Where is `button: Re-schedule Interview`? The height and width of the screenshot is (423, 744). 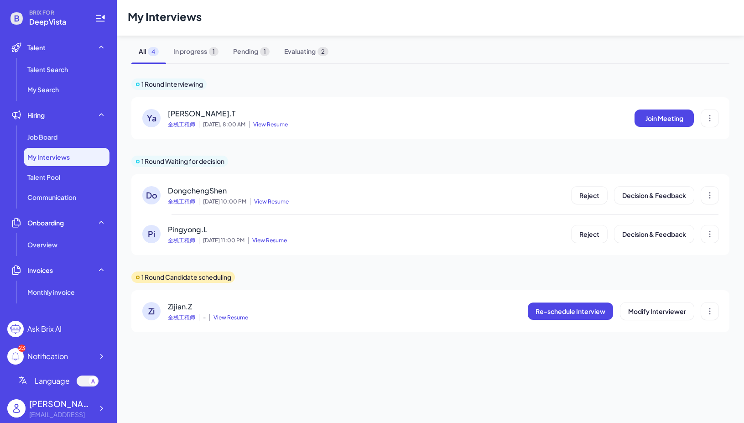 button: Re-schedule Interview is located at coordinates (570, 311).